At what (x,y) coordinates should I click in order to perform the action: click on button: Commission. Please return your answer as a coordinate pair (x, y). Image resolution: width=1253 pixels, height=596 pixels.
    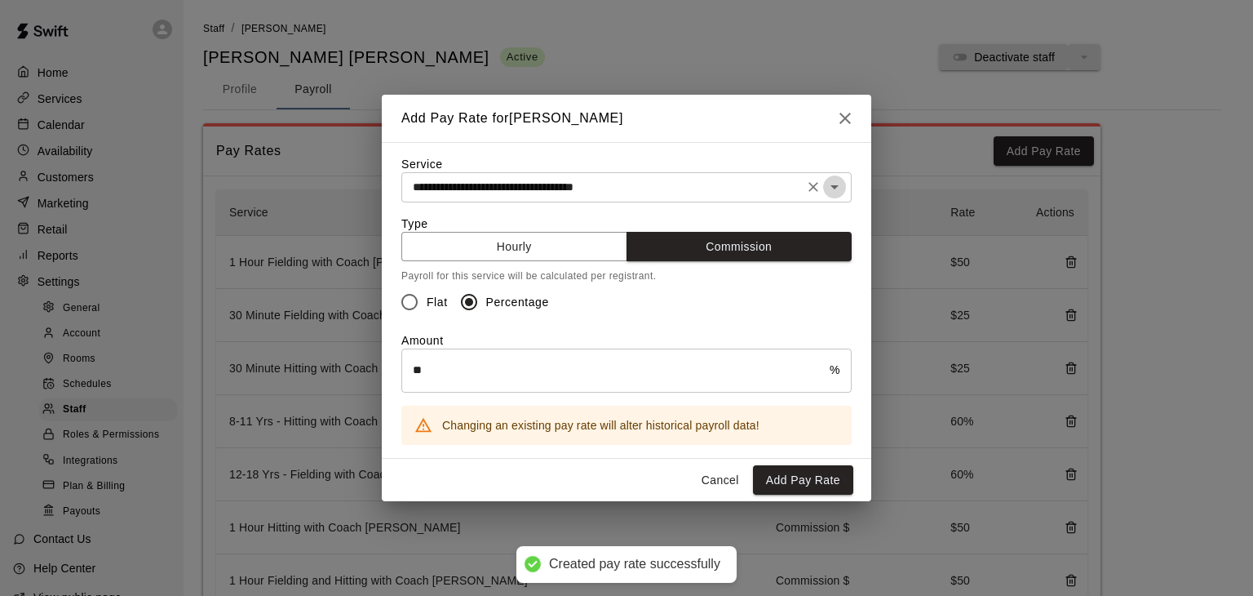
    Looking at the image, I should click on (739, 246).